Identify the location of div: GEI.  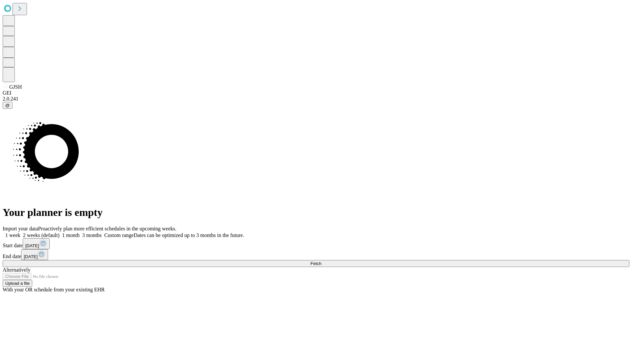
(316, 93).